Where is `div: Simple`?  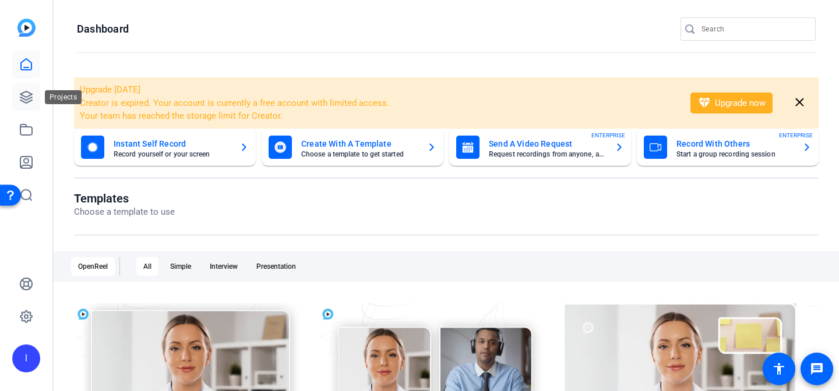
div: Simple is located at coordinates (181, 267).